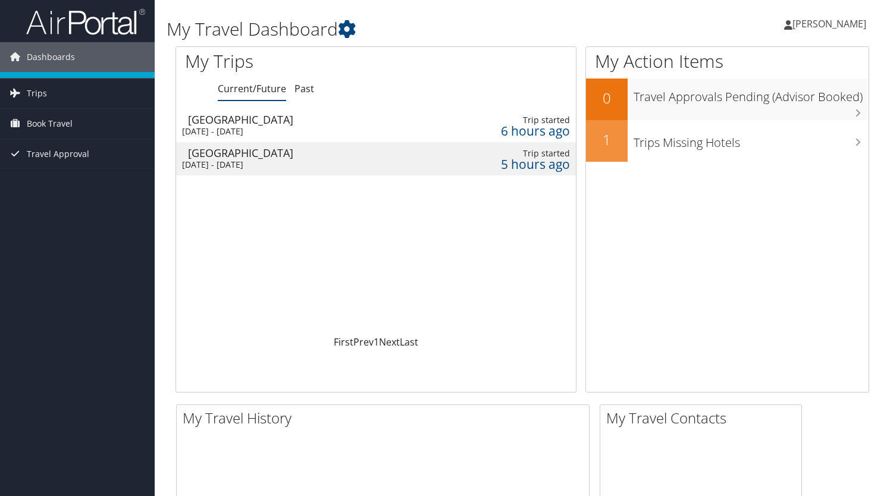  Describe the element at coordinates (252, 89) in the screenshot. I see `a: Current/Future` at that location.